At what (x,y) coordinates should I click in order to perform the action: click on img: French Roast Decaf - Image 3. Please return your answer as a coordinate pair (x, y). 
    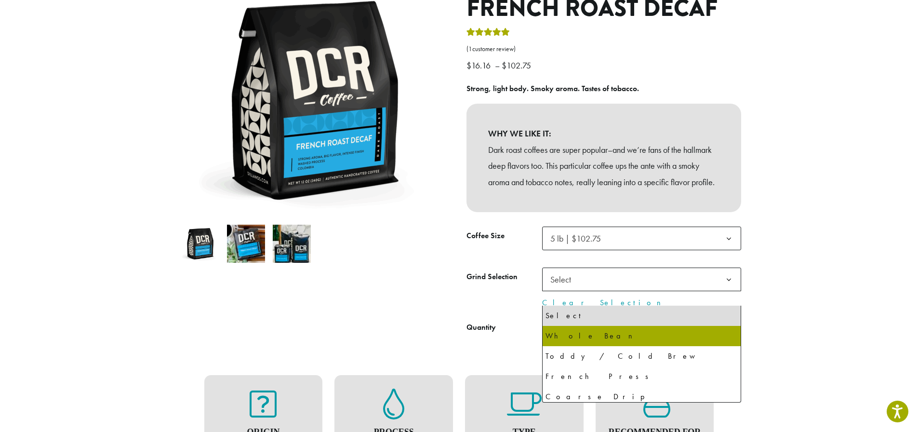
    Looking at the image, I should click on (291, 243).